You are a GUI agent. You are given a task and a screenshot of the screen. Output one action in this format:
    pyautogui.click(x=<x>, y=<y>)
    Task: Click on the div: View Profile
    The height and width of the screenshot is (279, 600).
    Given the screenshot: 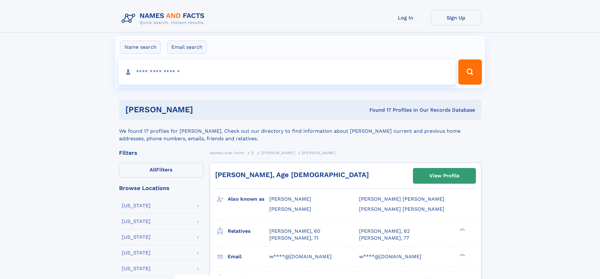 What is the action you would take?
    pyautogui.click(x=445, y=176)
    